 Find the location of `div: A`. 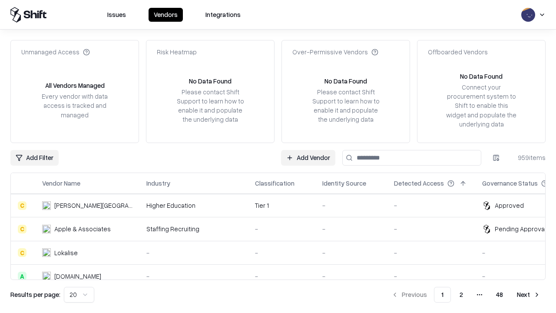

div: A is located at coordinates (22, 276).